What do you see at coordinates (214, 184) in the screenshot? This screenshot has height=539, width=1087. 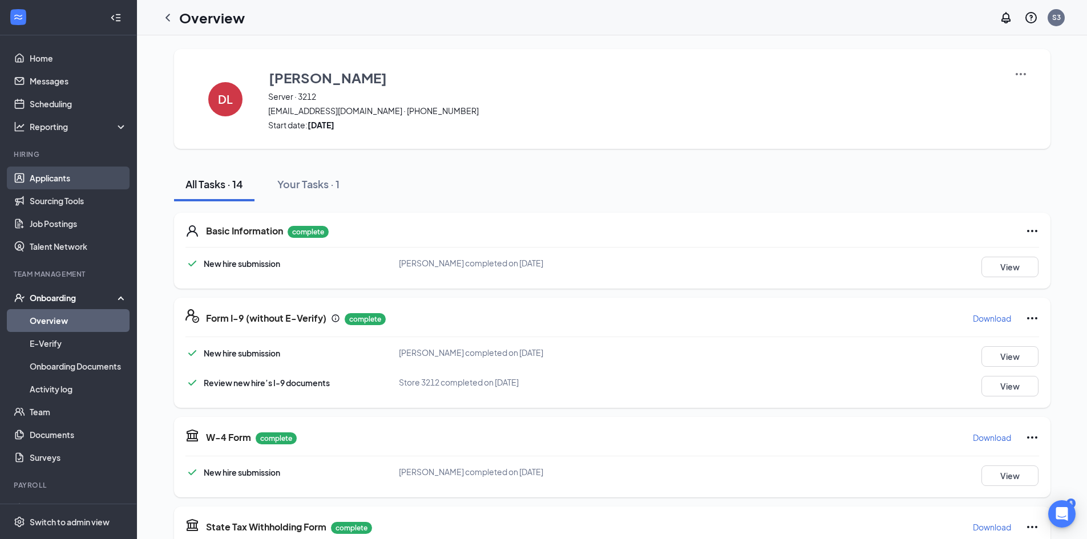 I see `div: All Tasks · 14` at bounding box center [214, 184].